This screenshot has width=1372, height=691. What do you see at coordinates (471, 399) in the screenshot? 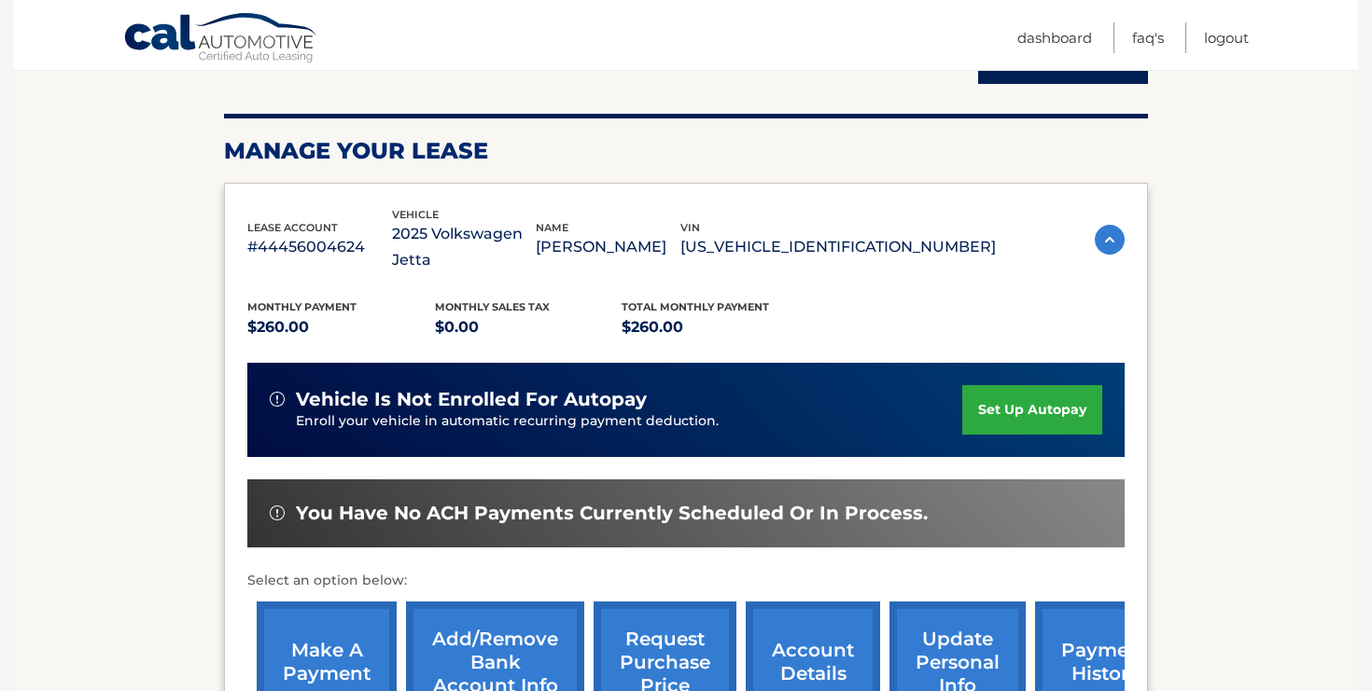
I see `span: vehicle is not enrolled for autopay` at bounding box center [471, 399].